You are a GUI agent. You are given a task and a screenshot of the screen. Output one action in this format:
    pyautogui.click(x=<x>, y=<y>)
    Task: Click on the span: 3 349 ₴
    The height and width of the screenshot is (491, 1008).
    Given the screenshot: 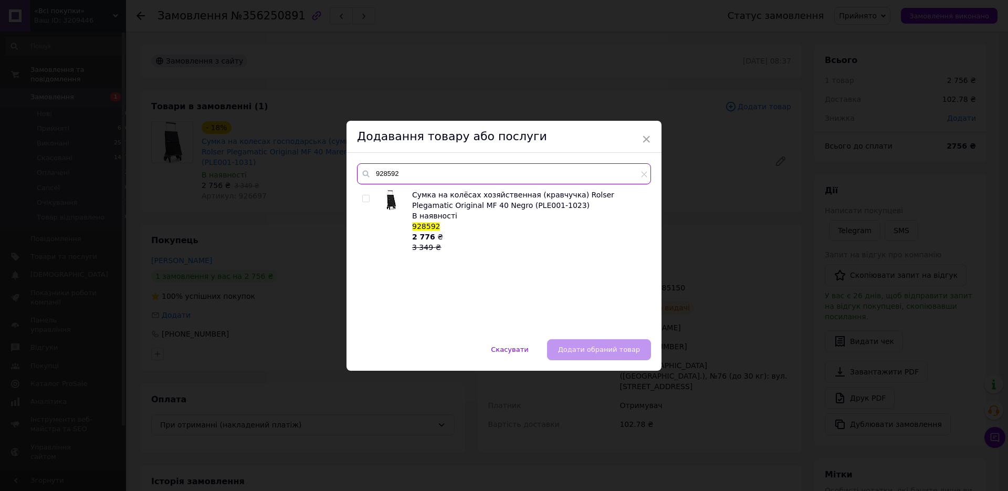 What is the action you would take?
    pyautogui.click(x=426, y=247)
    